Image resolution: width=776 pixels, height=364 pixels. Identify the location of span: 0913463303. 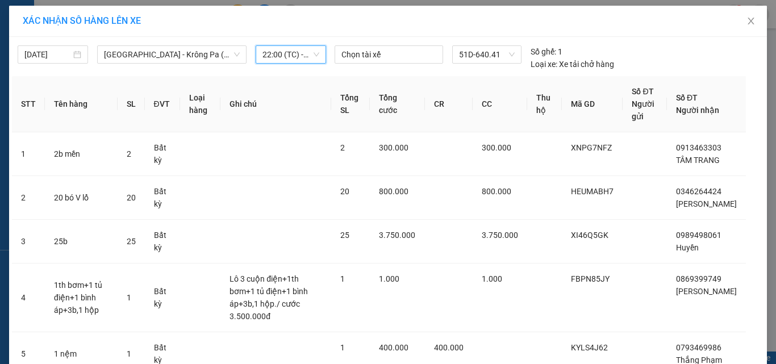
(699, 148).